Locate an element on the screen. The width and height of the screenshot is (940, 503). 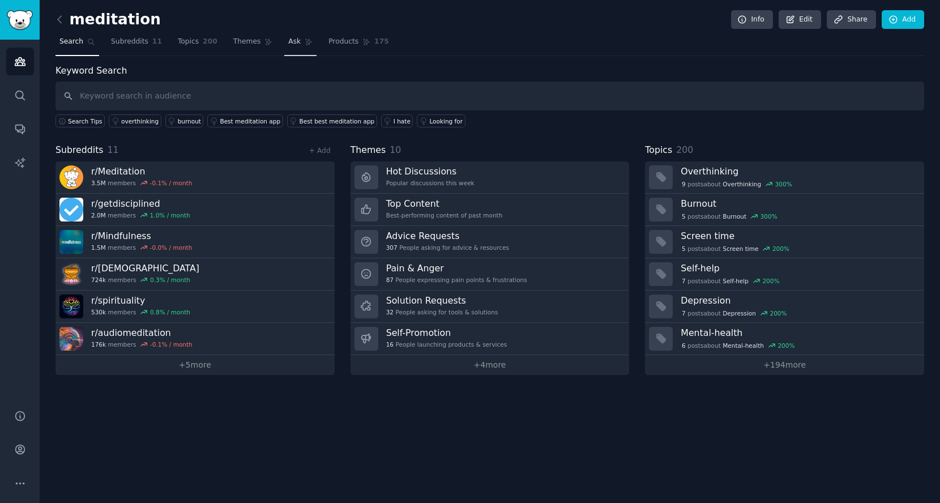
div: People launching products & services is located at coordinates (447, 344).